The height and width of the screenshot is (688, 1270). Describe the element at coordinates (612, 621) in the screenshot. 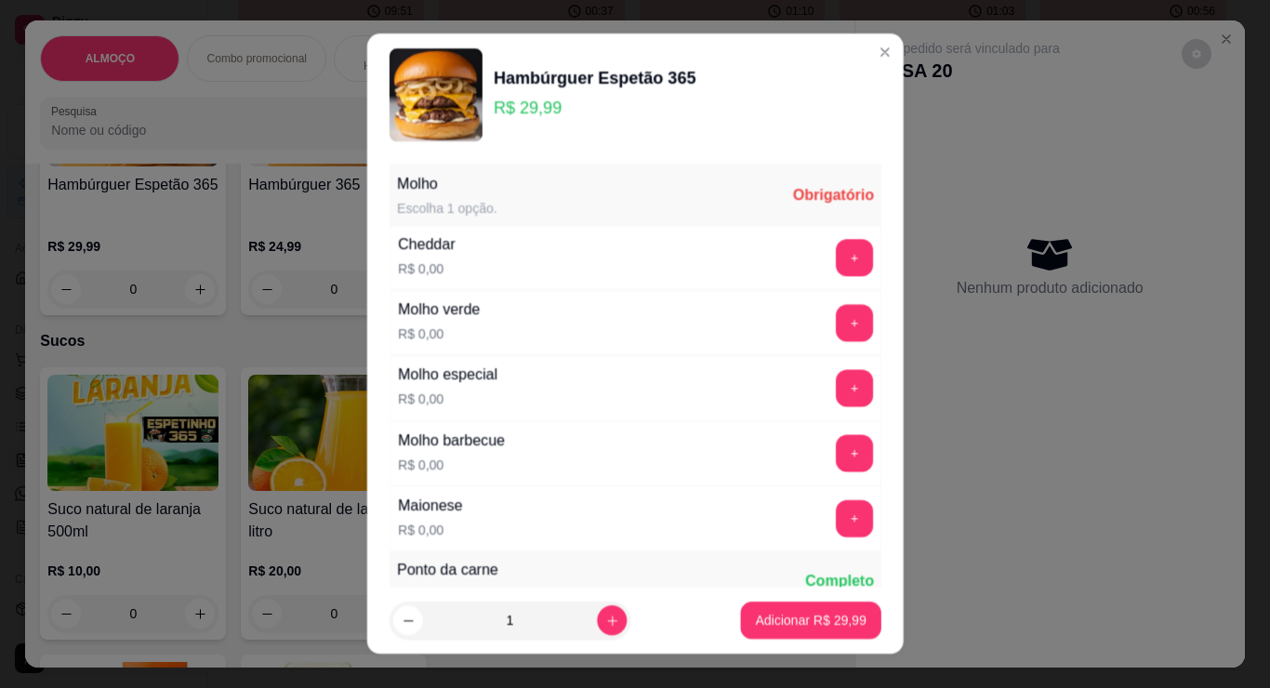

I see `button: increase-product-quantity` at that location.